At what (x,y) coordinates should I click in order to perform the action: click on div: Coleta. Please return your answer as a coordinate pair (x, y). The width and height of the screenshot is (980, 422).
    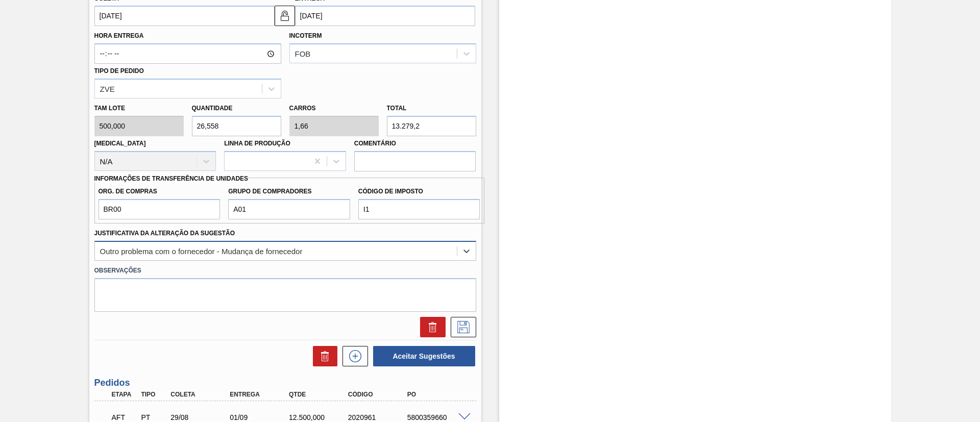
    Looking at the image, I should click on (201, 395).